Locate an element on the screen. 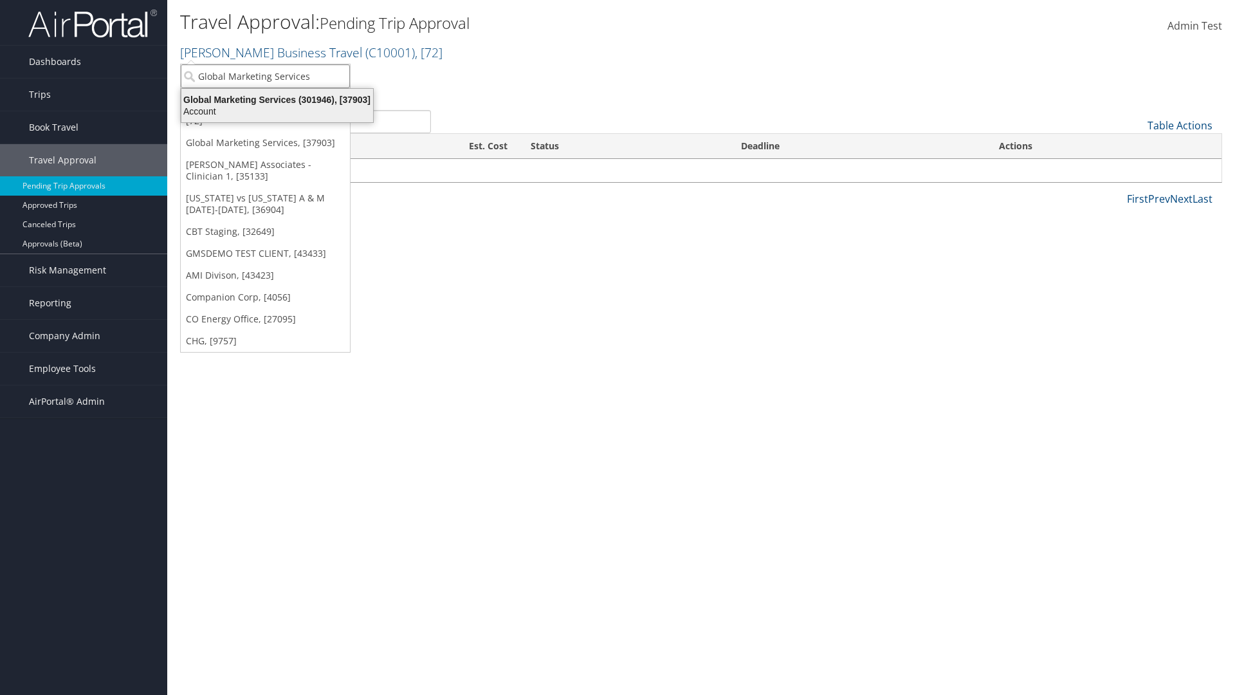 Image resolution: width=1235 pixels, height=695 pixels. span: Risk Management is located at coordinates (68, 270).